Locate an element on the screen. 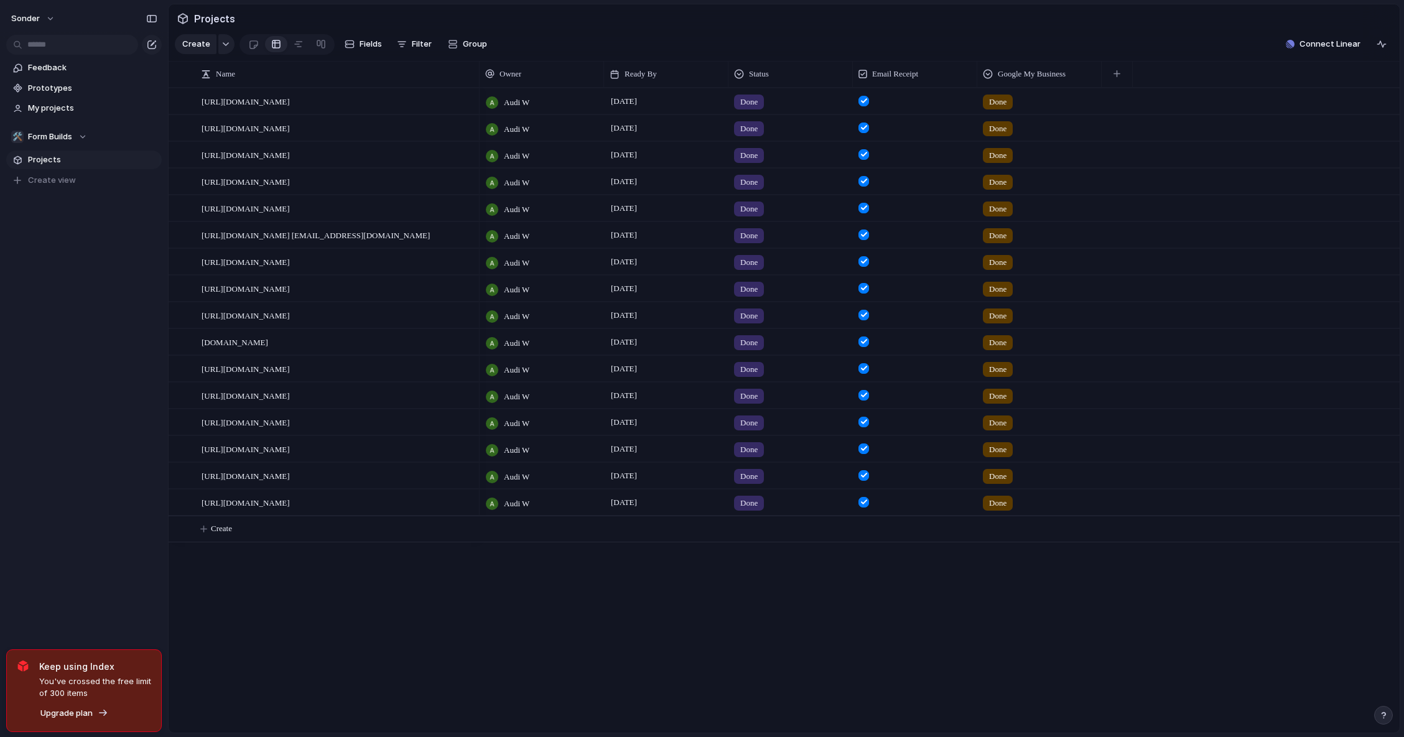  span: sonder is located at coordinates (26, 19).